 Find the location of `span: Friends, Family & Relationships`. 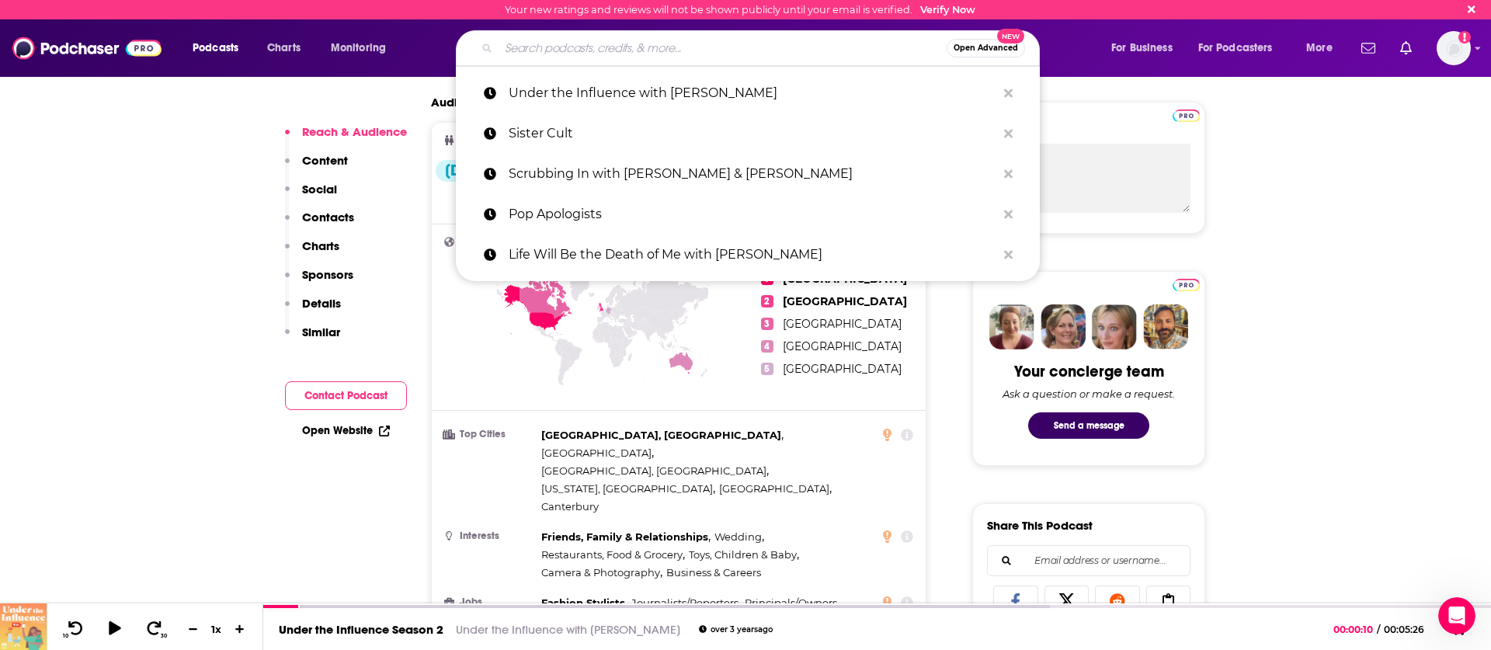

span: Friends, Family & Relationships is located at coordinates (624, 536).